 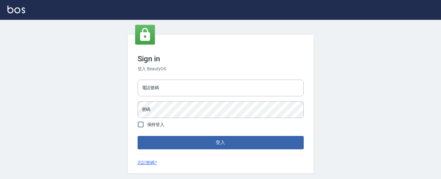 What do you see at coordinates (156, 125) in the screenshot?
I see `span: 保持登入` at bounding box center [156, 125].